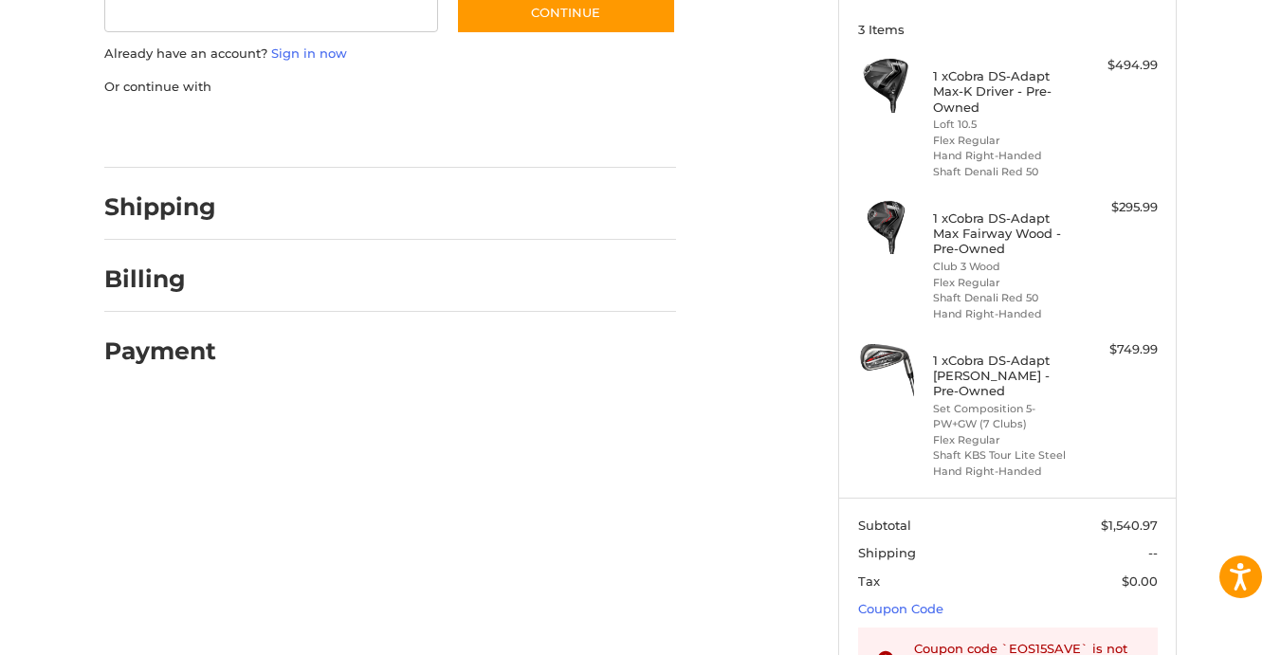  Describe the element at coordinates (1140, 581) in the screenshot. I see `span: $0.00` at that location.